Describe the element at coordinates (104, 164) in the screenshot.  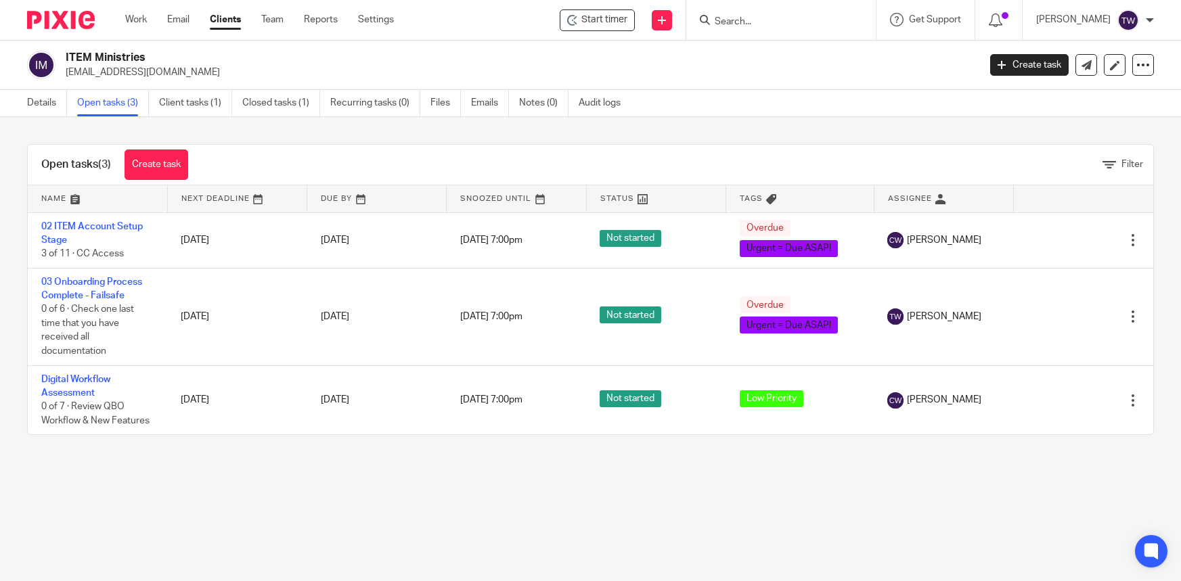
I see `span: (3)` at that location.